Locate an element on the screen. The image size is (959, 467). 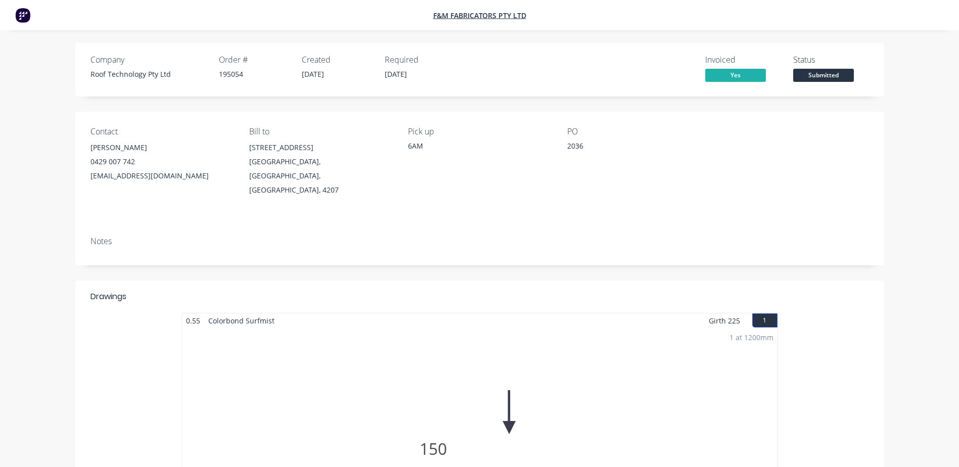
span: Yes is located at coordinates (735, 75).